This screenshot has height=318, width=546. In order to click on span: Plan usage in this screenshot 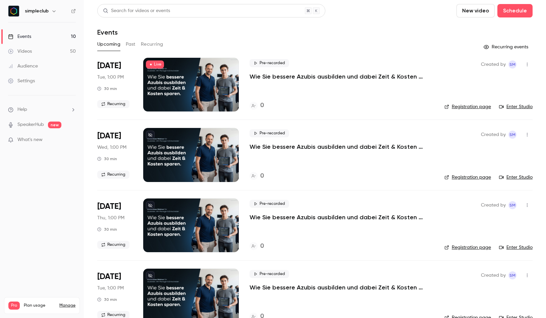, I will do `click(40, 305)`.